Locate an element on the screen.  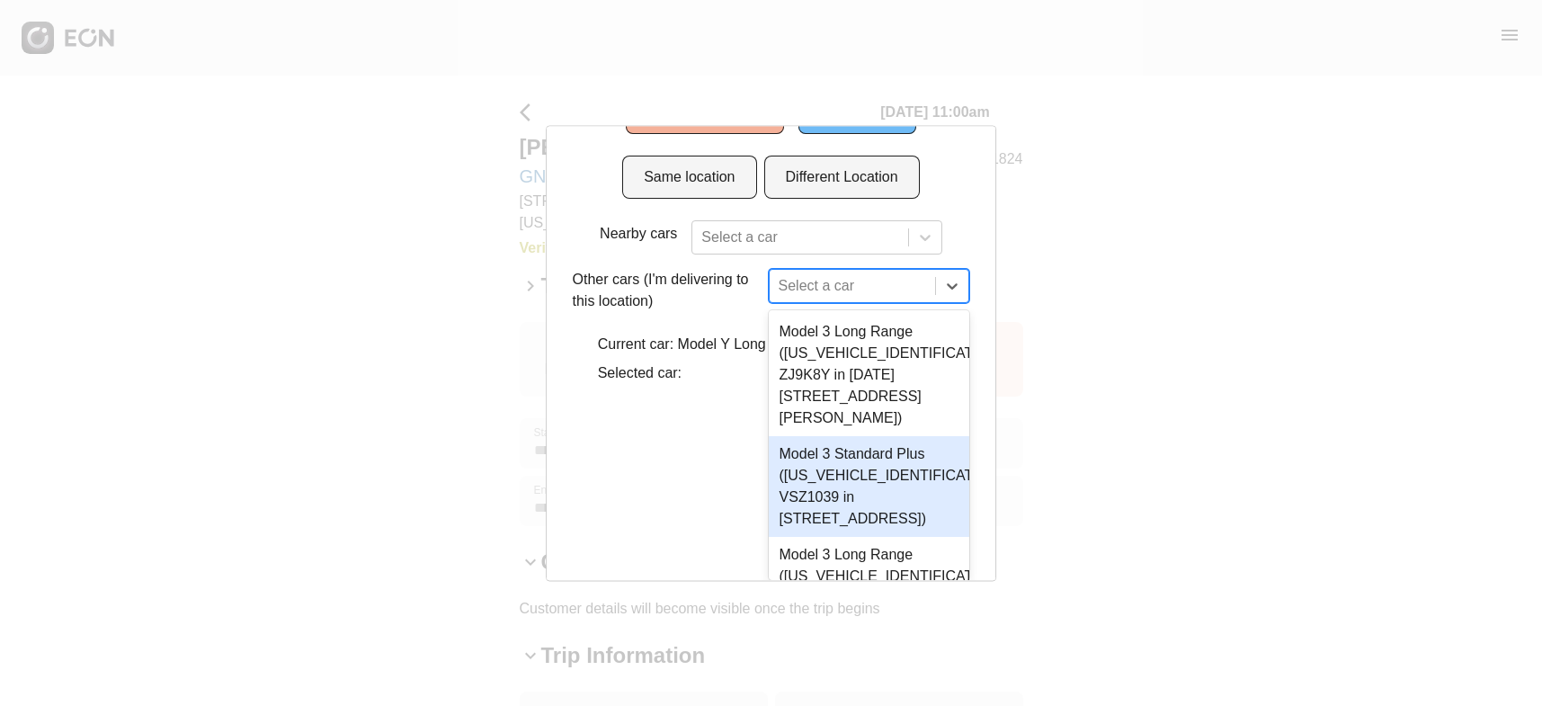
p: Selected car: is located at coordinates (771, 373).